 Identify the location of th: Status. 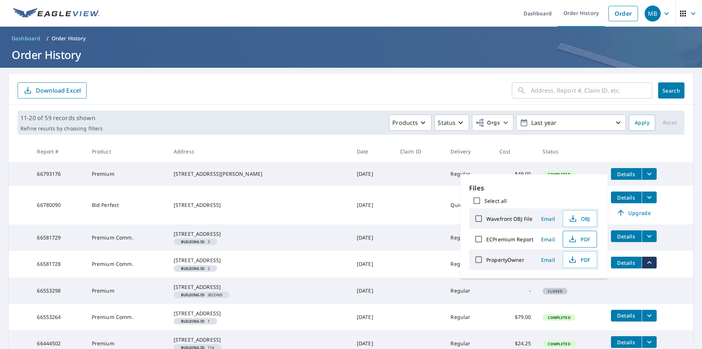
(571, 151).